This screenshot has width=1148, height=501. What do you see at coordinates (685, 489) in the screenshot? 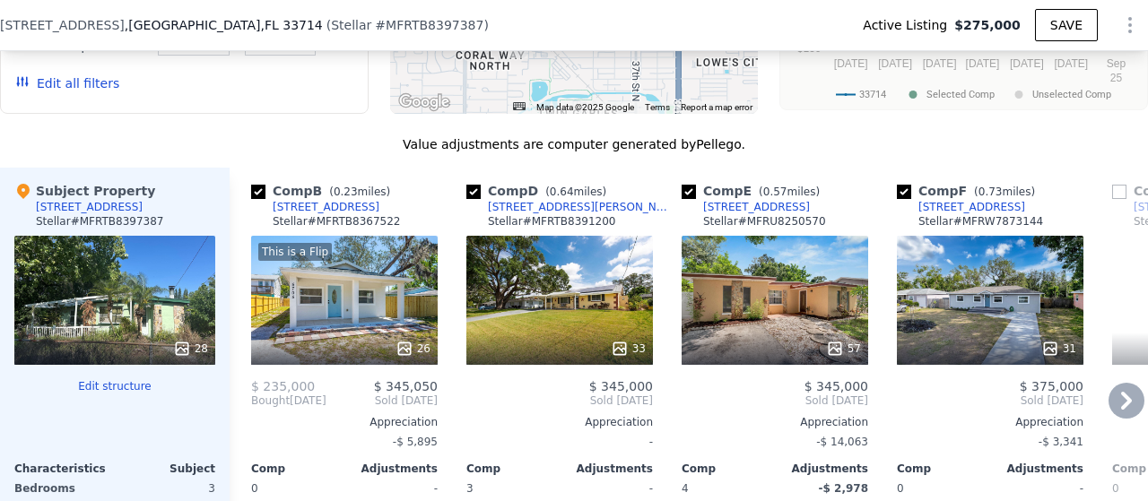
I see `span: 4` at bounding box center [685, 489].